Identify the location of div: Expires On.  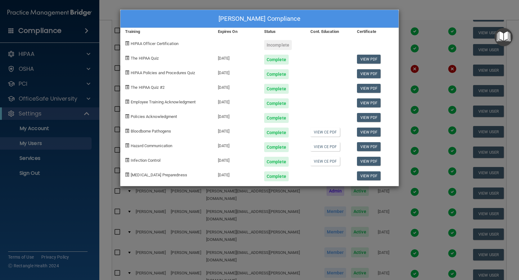
(236, 32).